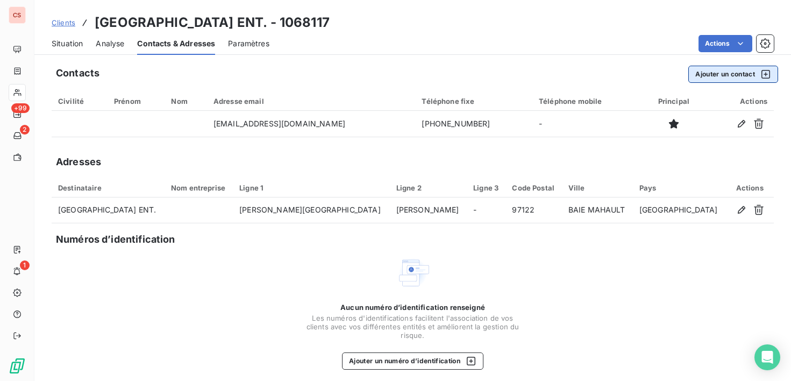 The image size is (791, 381). What do you see at coordinates (768, 357) in the screenshot?
I see `div: Open Intercom Messenger` at bounding box center [768, 357].